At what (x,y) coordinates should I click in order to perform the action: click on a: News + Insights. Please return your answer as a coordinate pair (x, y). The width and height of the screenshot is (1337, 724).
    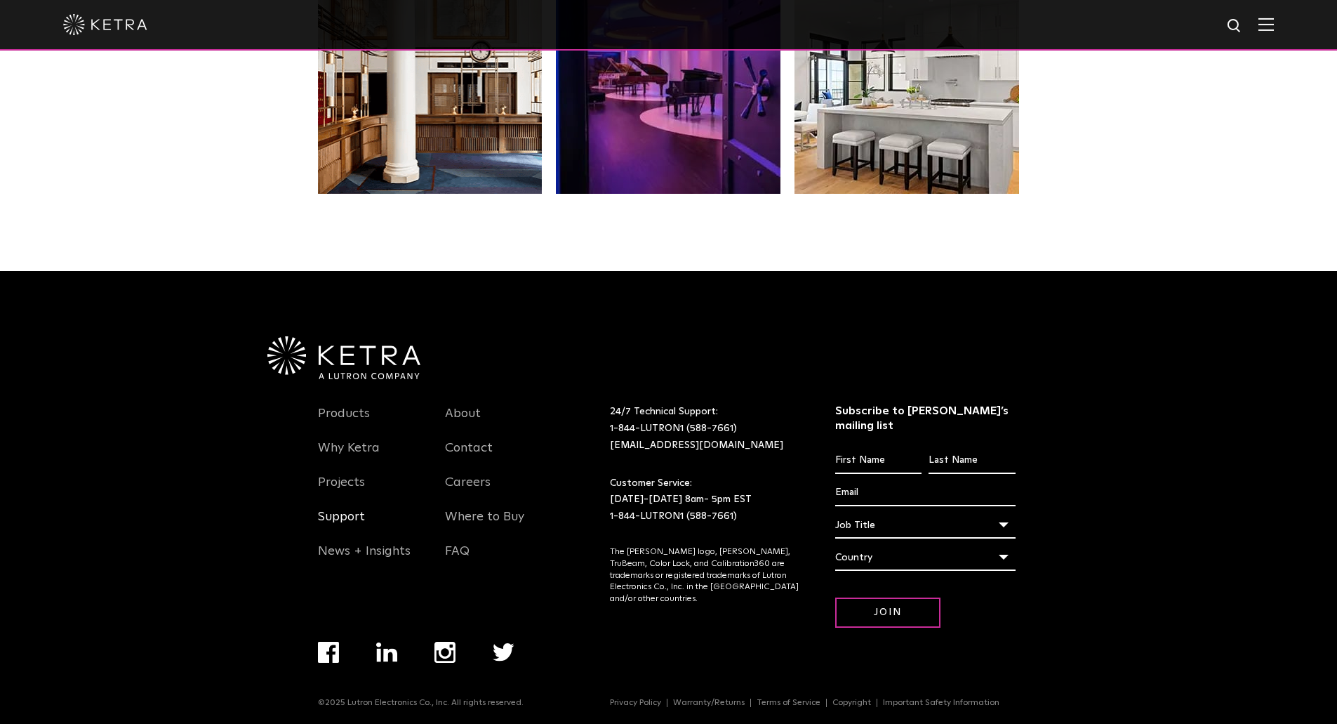
    Looking at the image, I should click on (364, 559).